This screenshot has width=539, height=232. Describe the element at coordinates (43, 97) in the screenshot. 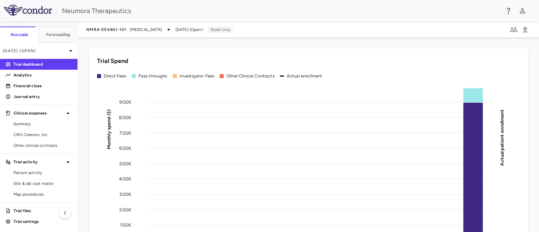

I see `p: Journal entry` at that location.